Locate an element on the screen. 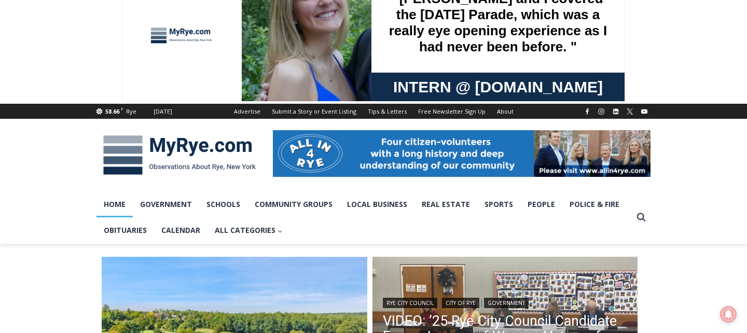  img: All in for Rye is located at coordinates (462, 154).